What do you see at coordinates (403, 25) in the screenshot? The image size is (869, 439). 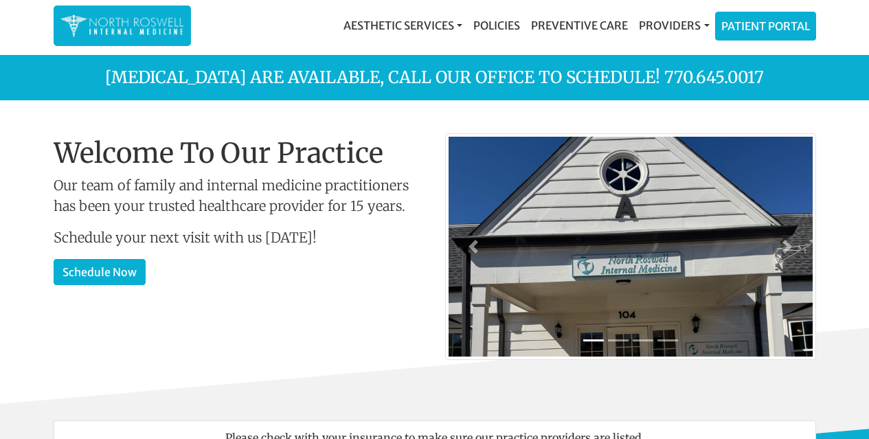 I see `a: Aesthetic Services` at bounding box center [403, 25].